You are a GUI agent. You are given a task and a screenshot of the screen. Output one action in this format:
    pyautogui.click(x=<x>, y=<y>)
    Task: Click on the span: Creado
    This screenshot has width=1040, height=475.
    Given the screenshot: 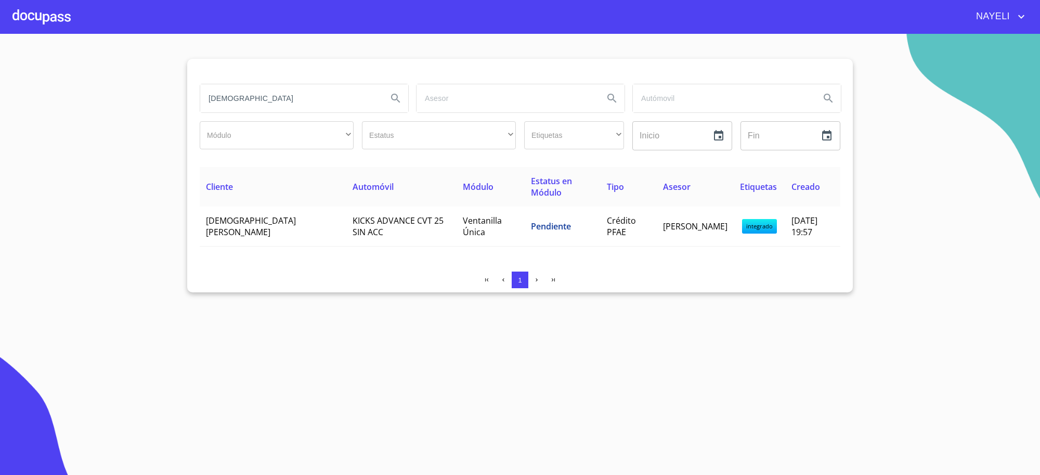 What is the action you would take?
    pyautogui.click(x=805, y=187)
    